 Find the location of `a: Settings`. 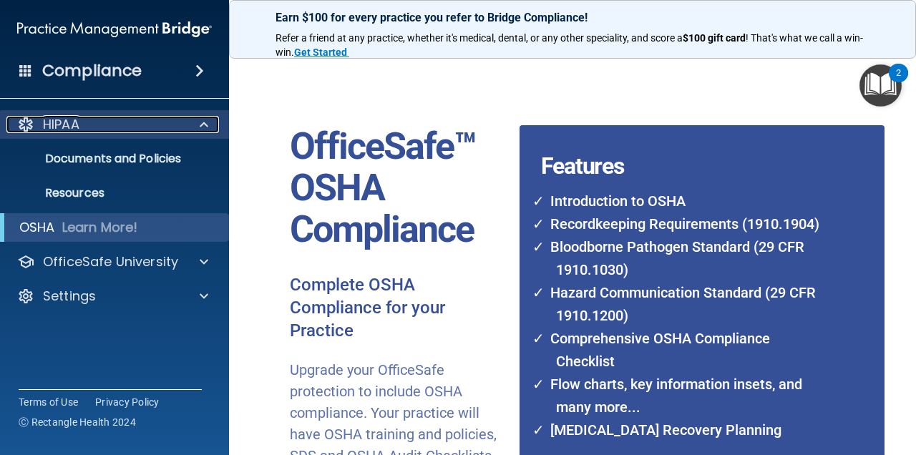

a: Settings is located at coordinates (112, 296).